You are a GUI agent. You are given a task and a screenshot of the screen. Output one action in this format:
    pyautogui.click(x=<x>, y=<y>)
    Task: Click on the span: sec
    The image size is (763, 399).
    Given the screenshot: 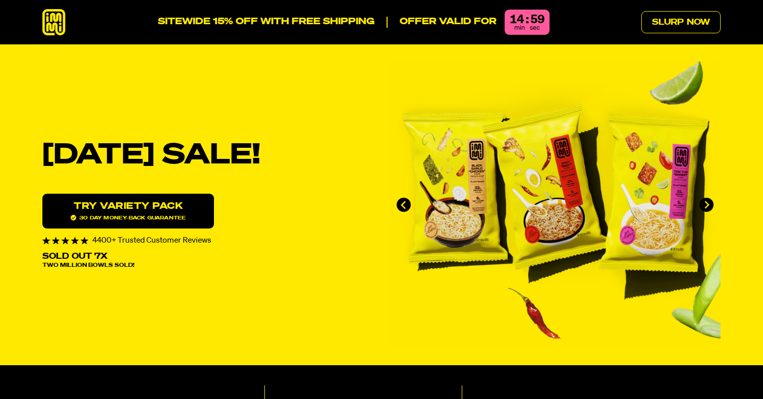 What is the action you would take?
    pyautogui.click(x=535, y=28)
    